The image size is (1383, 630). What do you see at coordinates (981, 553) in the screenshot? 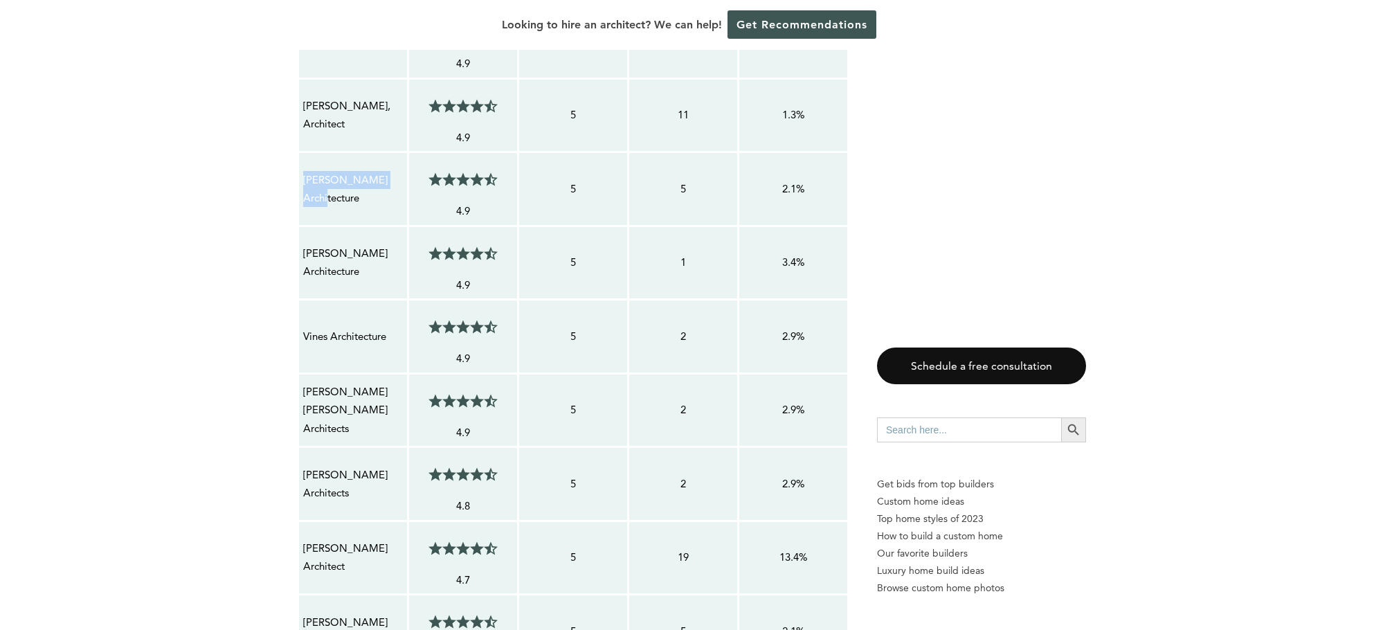
I see `a: Our favorite builders` at bounding box center [981, 553].